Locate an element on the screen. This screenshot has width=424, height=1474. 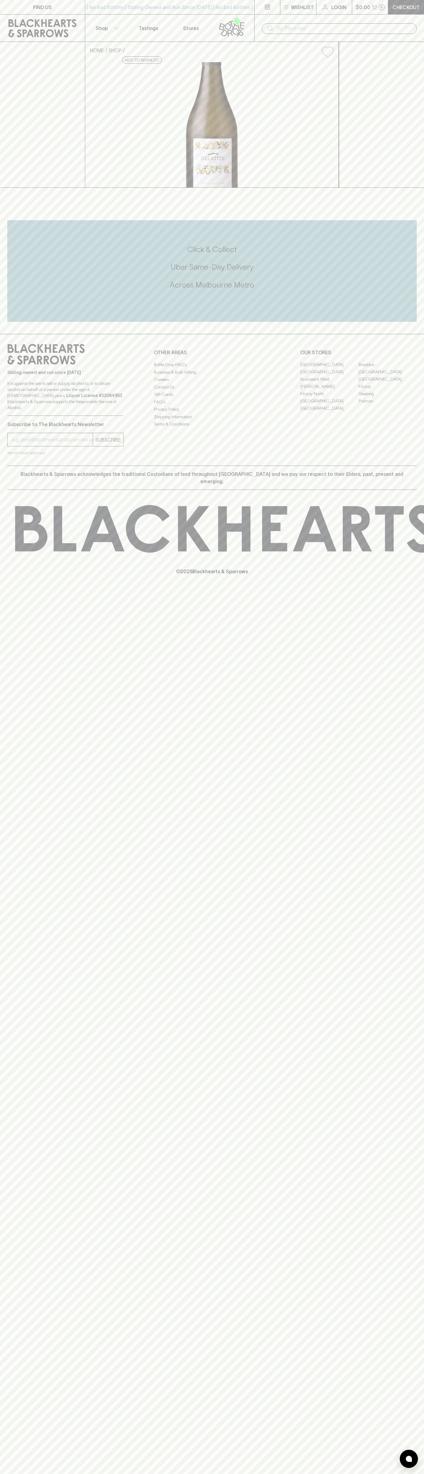
a: Tastings is located at coordinates (149, 28).